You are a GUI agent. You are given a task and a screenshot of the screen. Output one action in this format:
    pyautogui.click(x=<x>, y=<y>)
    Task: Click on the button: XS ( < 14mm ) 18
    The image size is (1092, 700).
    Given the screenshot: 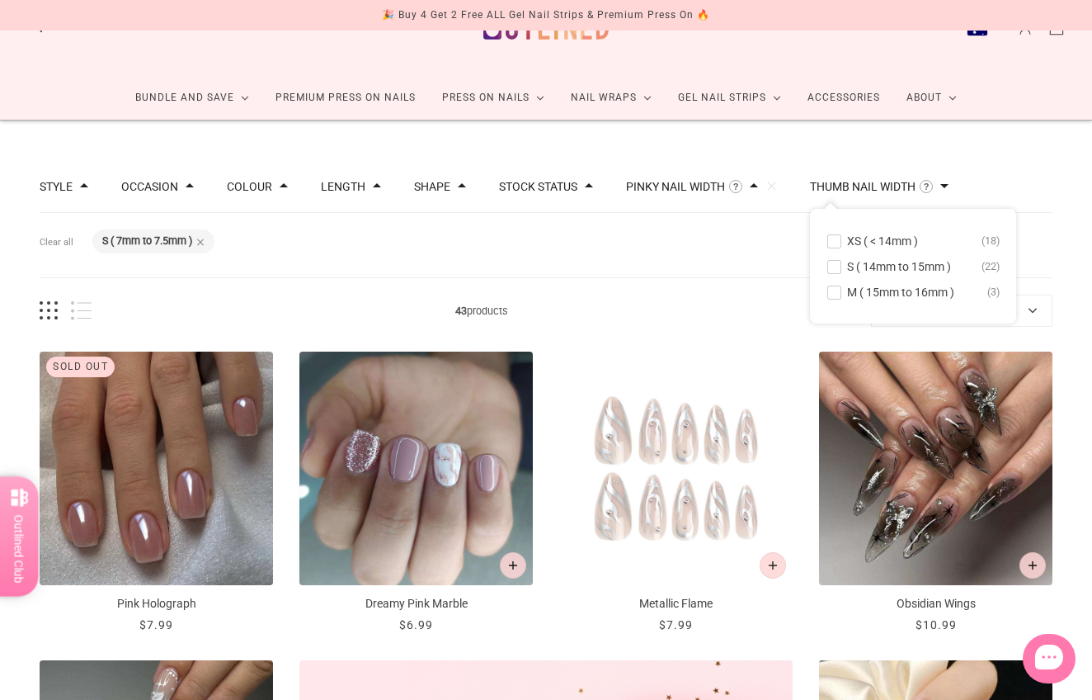 What is the action you would take?
    pyautogui.click(x=913, y=241)
    